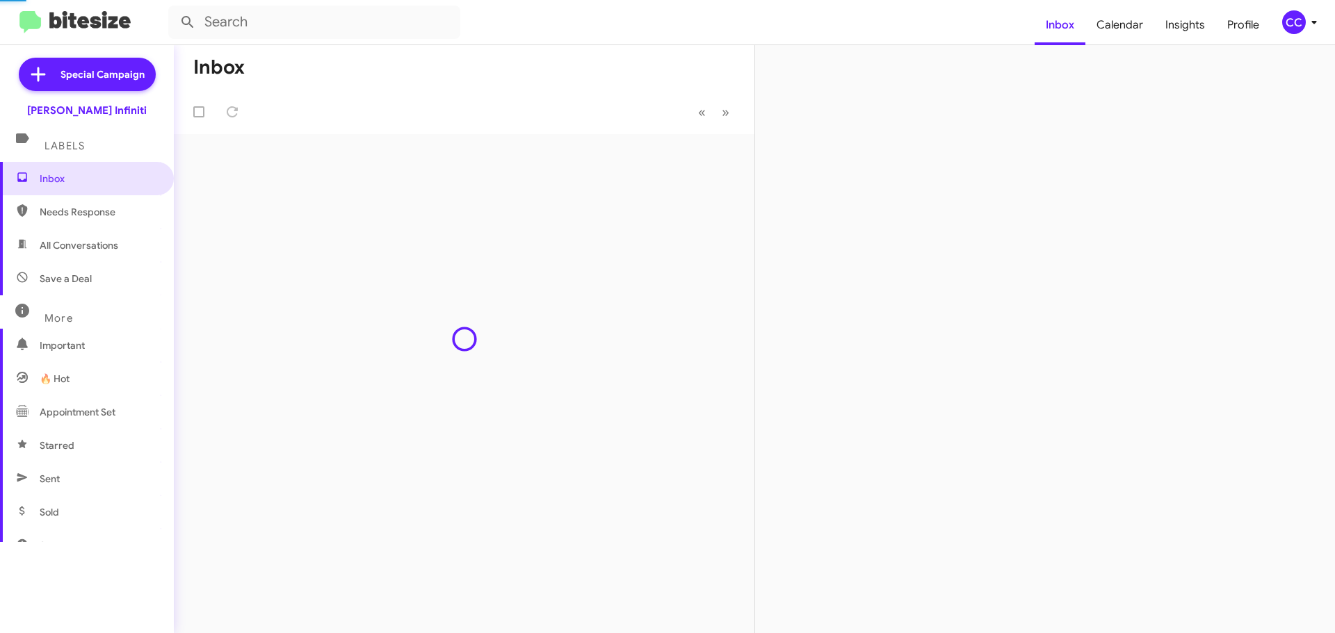 The width and height of the screenshot is (1335, 633). What do you see at coordinates (725, 112) in the screenshot?
I see `button: Next` at bounding box center [725, 112].